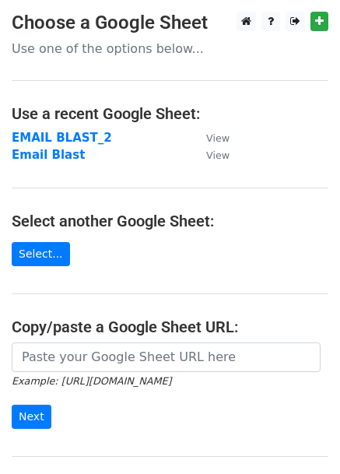 The height and width of the screenshot is (474, 340). What do you see at coordinates (166, 358) in the screenshot?
I see `input: Paste your Google Sheet URL here` at bounding box center [166, 358].